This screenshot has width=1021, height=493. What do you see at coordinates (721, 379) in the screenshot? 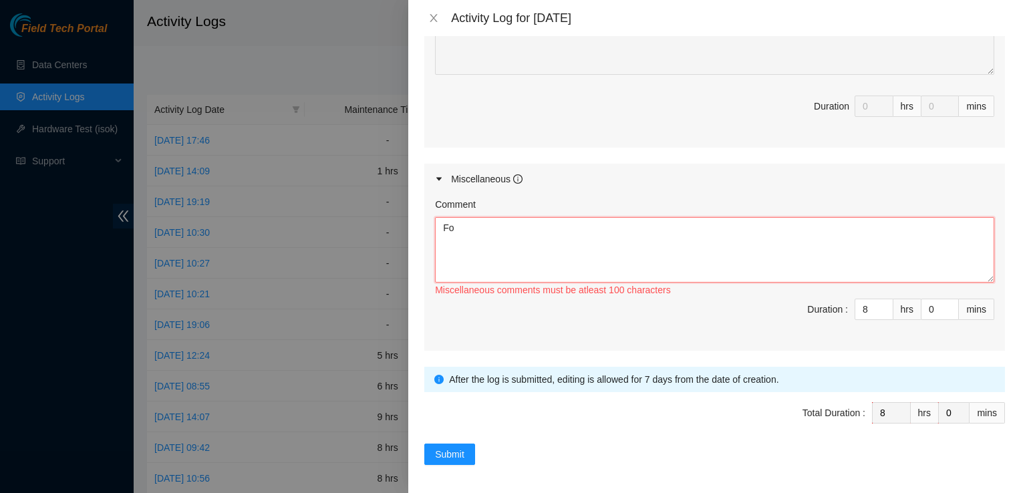
I see `div: After the log is submitted, editing is allowed for 7 days from the date of creation.` at bounding box center [721, 379].